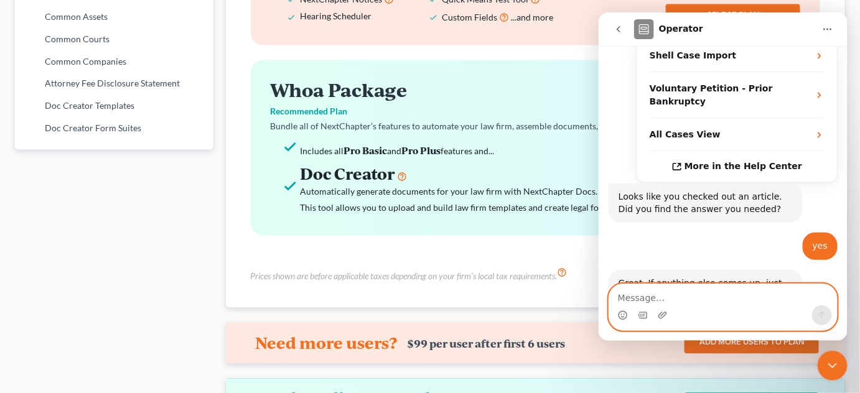  What do you see at coordinates (366, 151) in the screenshot?
I see `strong: Pro Basic` at bounding box center [366, 151].